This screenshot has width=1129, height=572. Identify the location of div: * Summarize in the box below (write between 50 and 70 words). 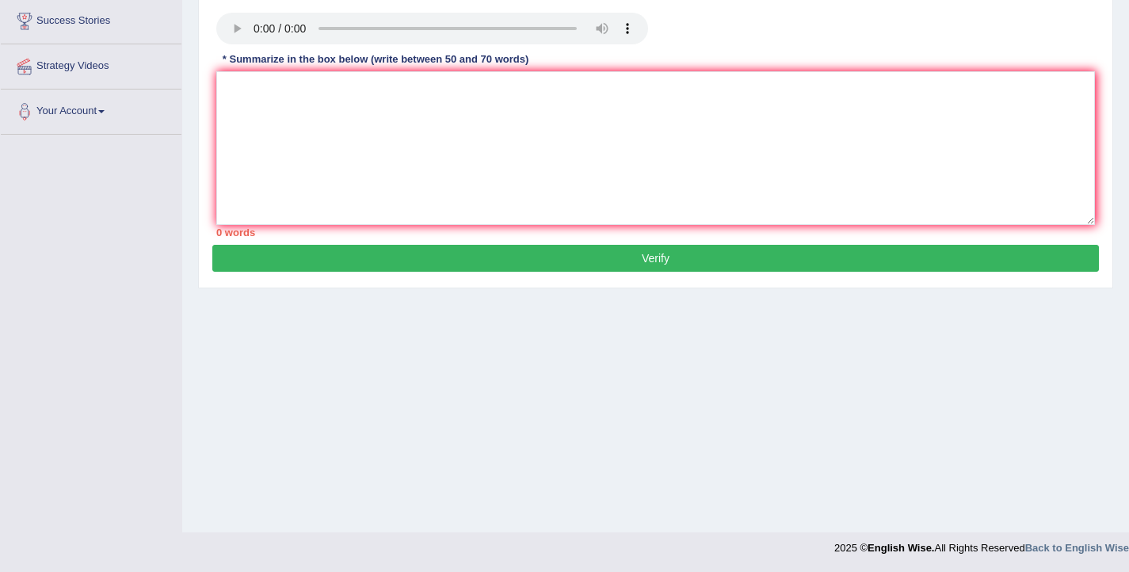
(375, 59).